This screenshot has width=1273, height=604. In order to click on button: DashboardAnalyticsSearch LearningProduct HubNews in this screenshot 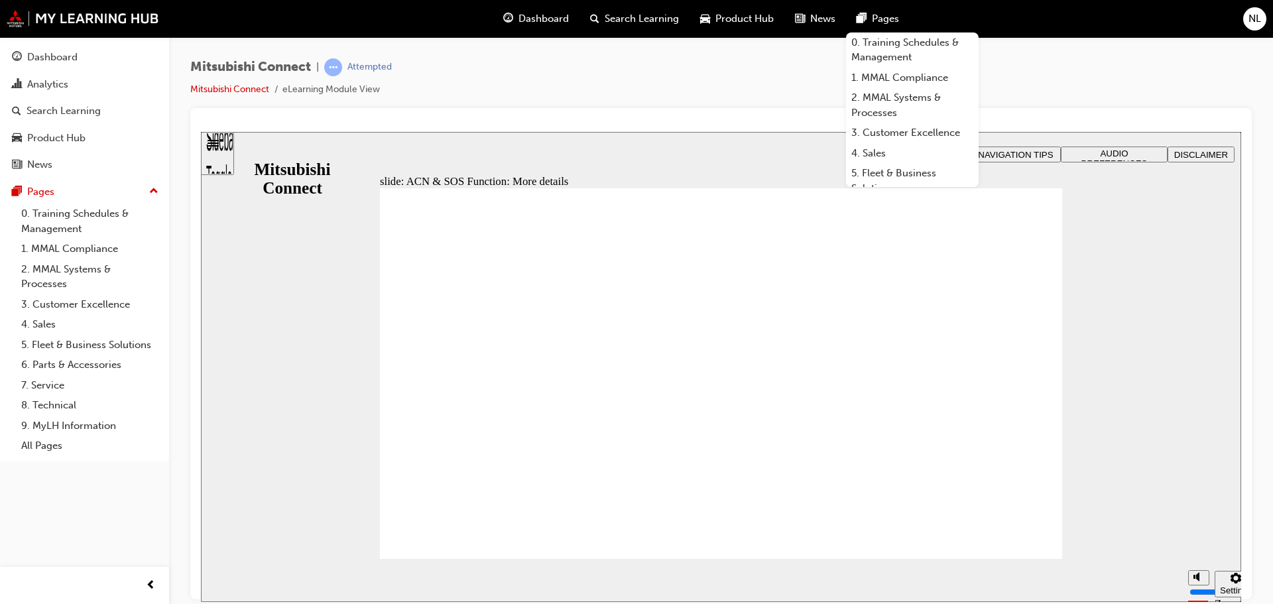, I will do `click(84, 111)`.